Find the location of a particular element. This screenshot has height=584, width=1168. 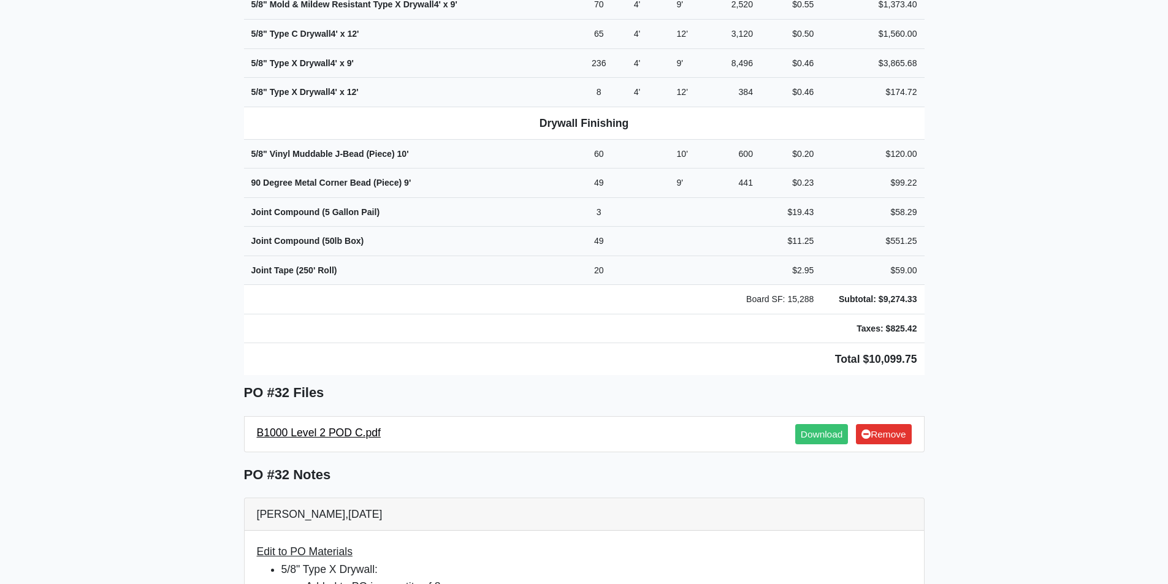

td: Taxes: $825.42 is located at coordinates (872, 329).